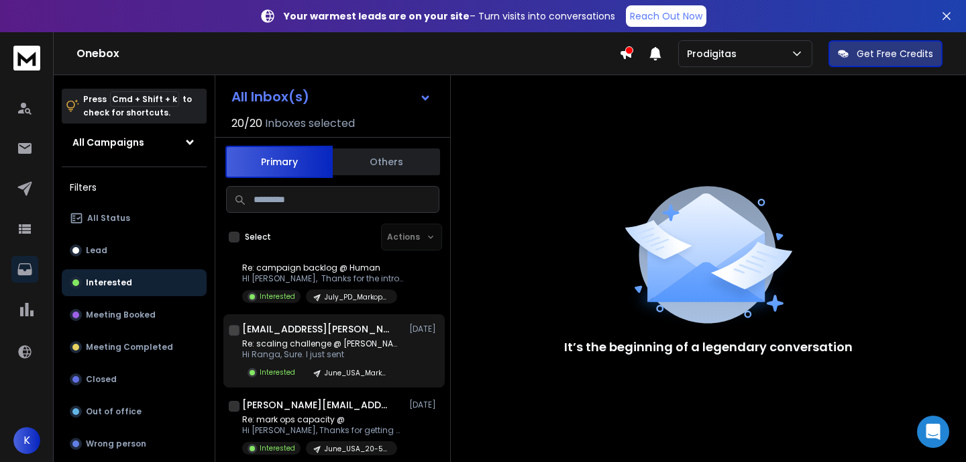 The height and width of the screenshot is (462, 966). Describe the element at coordinates (134, 315) in the screenshot. I see `button: Meeting Booked` at that location.